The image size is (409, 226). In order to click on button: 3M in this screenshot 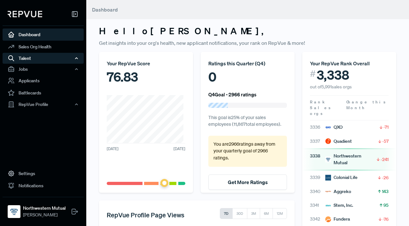, I will do `click(253, 213)`.